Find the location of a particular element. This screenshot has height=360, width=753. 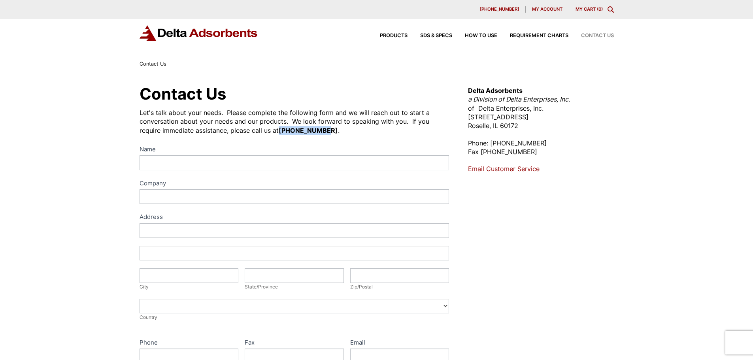

a: My Cart (0) is located at coordinates (589, 9).